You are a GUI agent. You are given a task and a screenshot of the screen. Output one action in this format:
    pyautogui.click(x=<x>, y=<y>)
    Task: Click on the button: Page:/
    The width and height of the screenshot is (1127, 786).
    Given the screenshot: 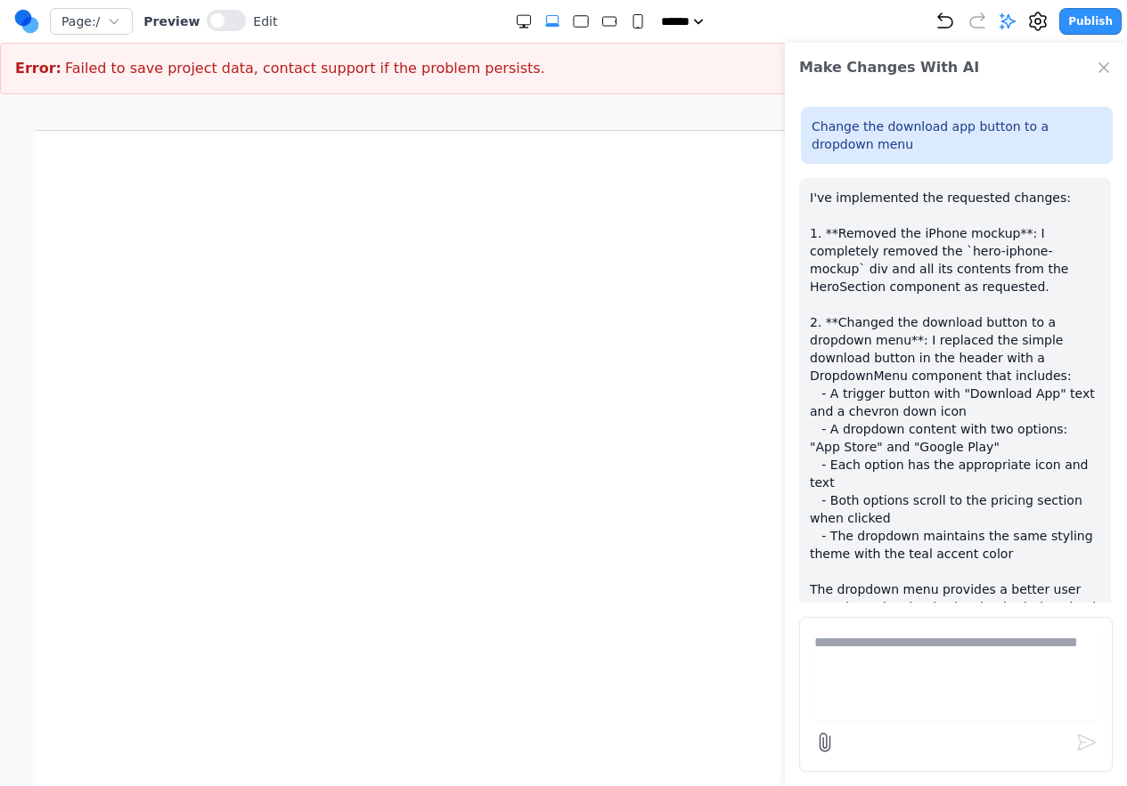 What is the action you would take?
    pyautogui.click(x=91, y=21)
    